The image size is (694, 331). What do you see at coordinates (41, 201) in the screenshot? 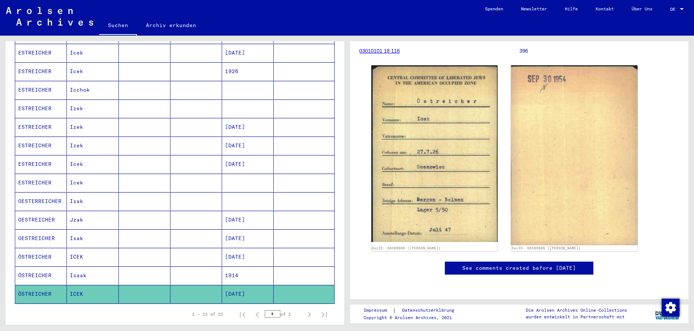
I see `mat-cell: OESTERREICHER` at bounding box center [41, 201].